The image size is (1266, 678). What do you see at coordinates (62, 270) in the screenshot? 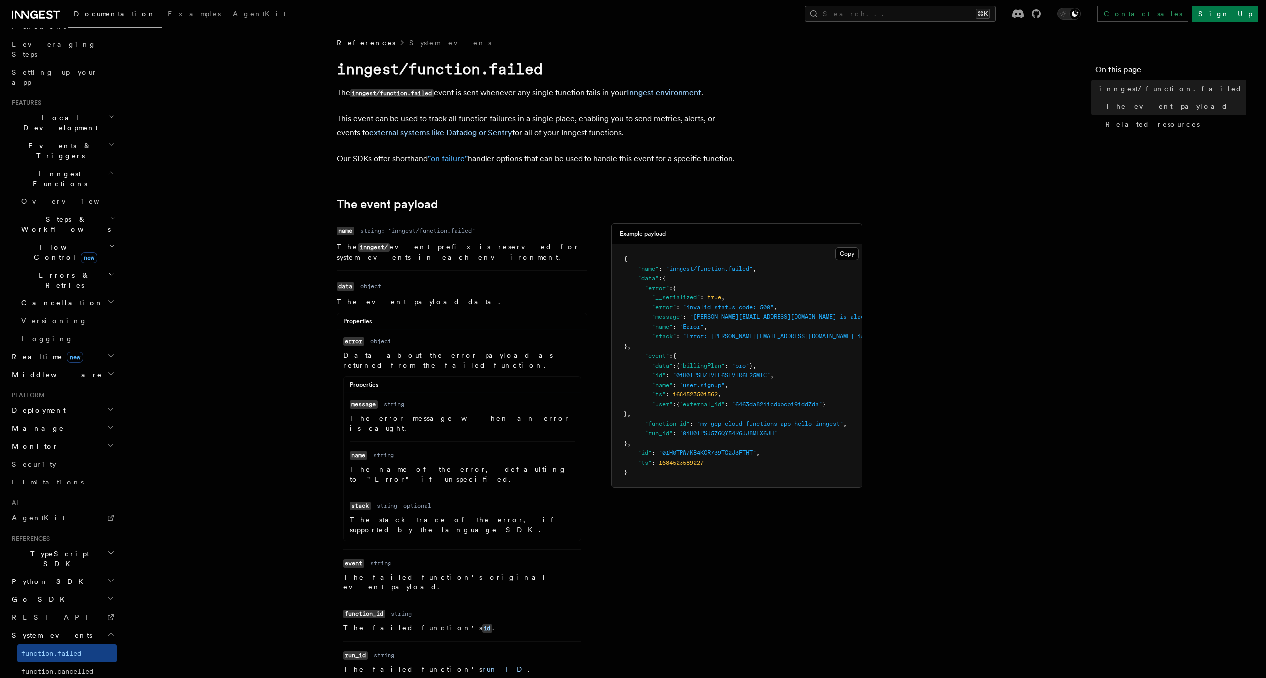
I see `div: Inngest Functions` at bounding box center [62, 270].